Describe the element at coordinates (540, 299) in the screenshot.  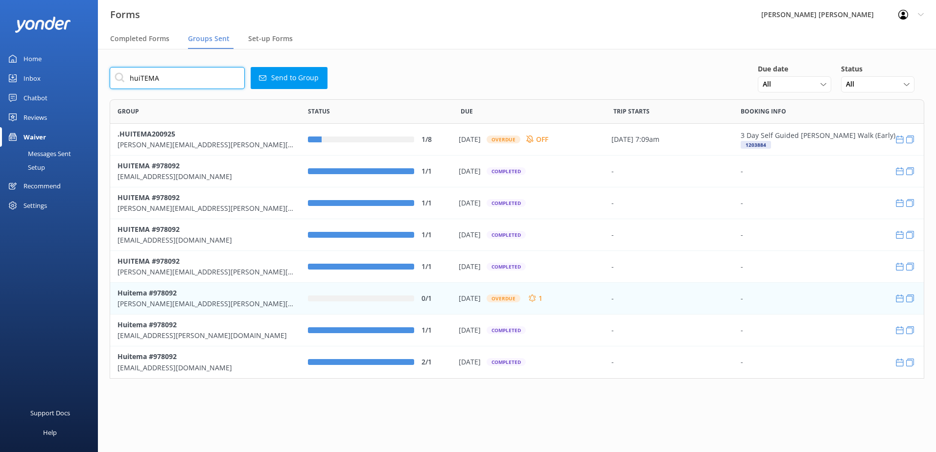
I see `p: 1` at that location.